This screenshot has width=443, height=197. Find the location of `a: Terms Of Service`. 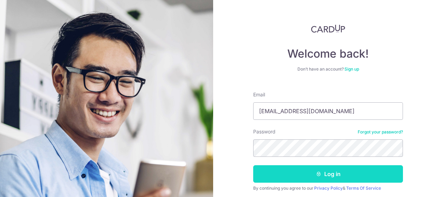

a: Terms Of Service is located at coordinates (364, 188).